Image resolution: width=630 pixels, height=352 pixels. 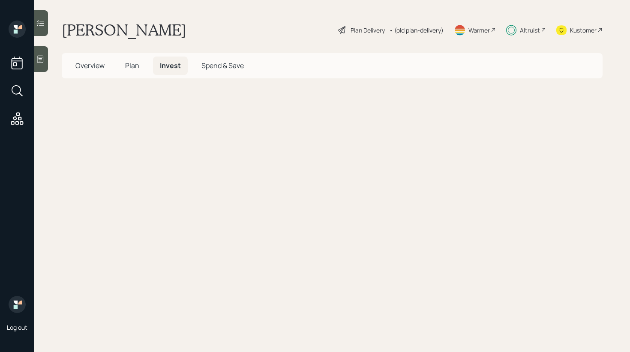 I want to click on span: Spend & Save, so click(x=222, y=66).